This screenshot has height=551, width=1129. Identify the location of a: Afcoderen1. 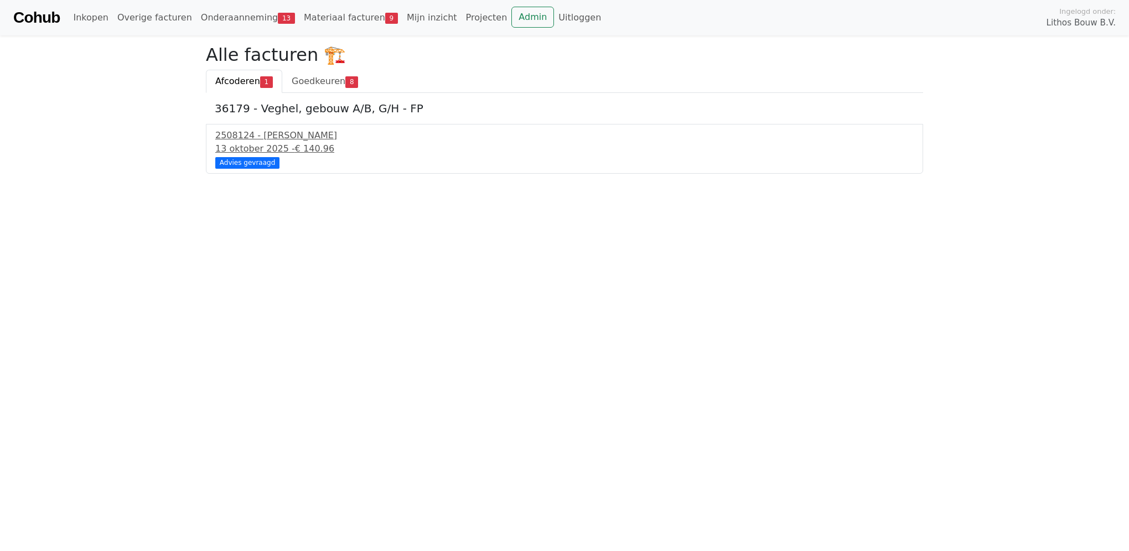
(244, 81).